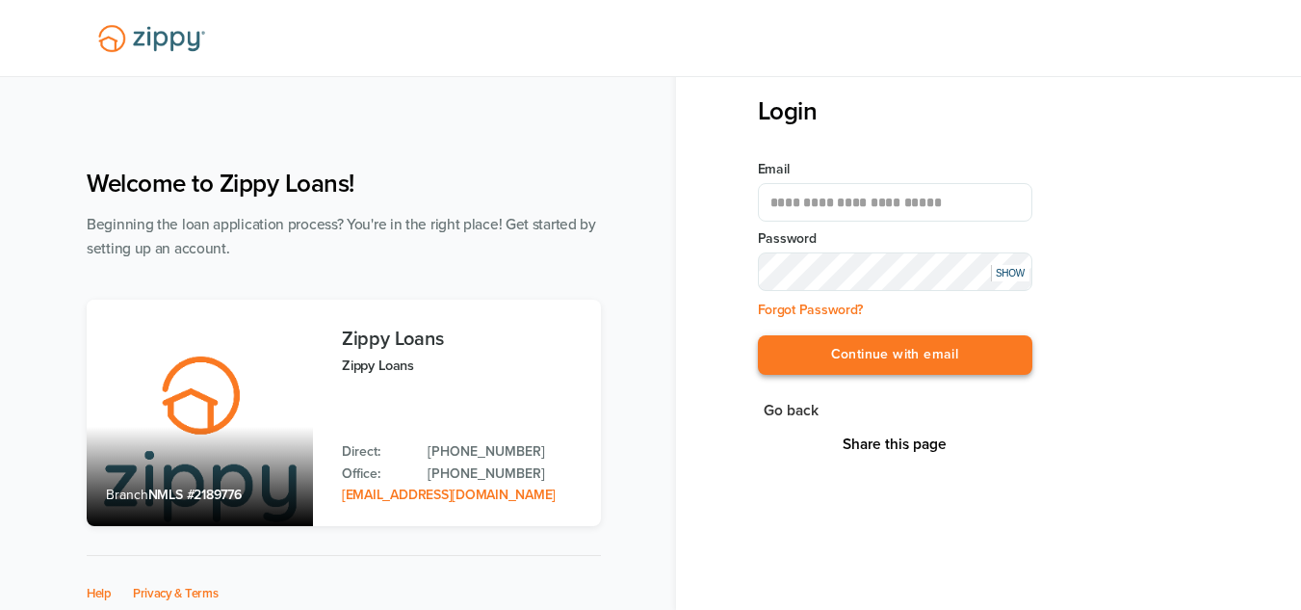 The height and width of the screenshot is (610, 1301). Describe the element at coordinates (375, 474) in the screenshot. I see `p: Office:` at that location.